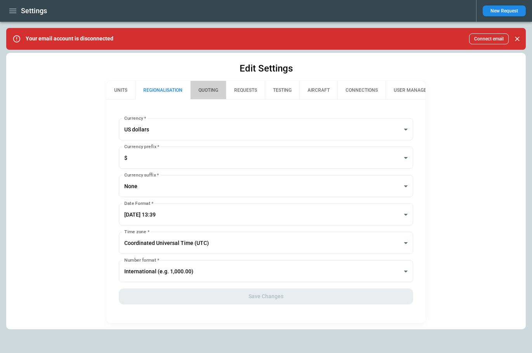 Image resolution: width=532 pixels, height=353 pixels. I want to click on p: Your email account is disconnected, so click(70, 38).